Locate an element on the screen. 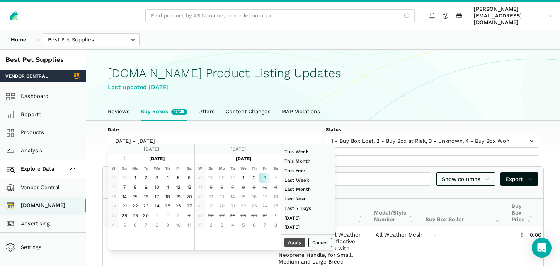 This screenshot has height=266, width=560. a: Export is located at coordinates (519, 179).